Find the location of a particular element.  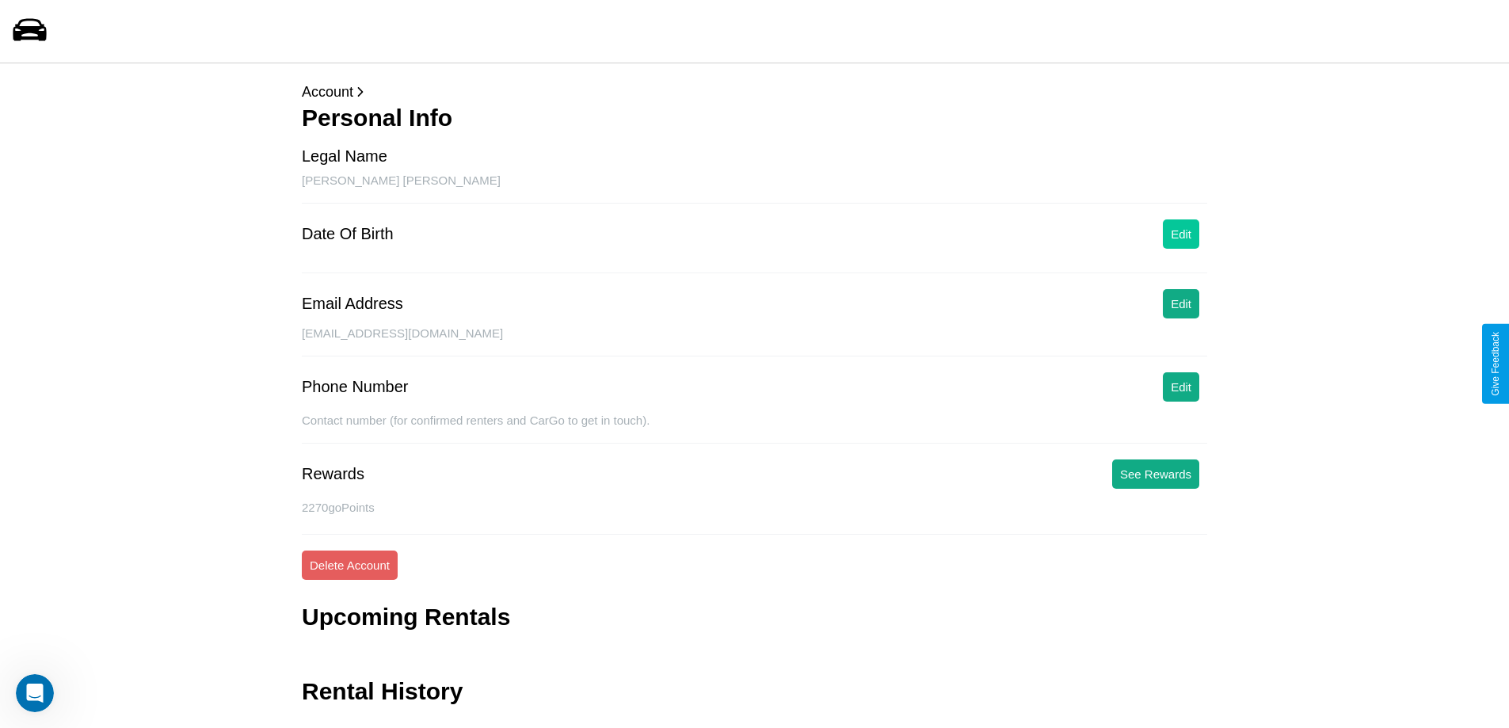

div: Date Of Birth is located at coordinates (348, 234).